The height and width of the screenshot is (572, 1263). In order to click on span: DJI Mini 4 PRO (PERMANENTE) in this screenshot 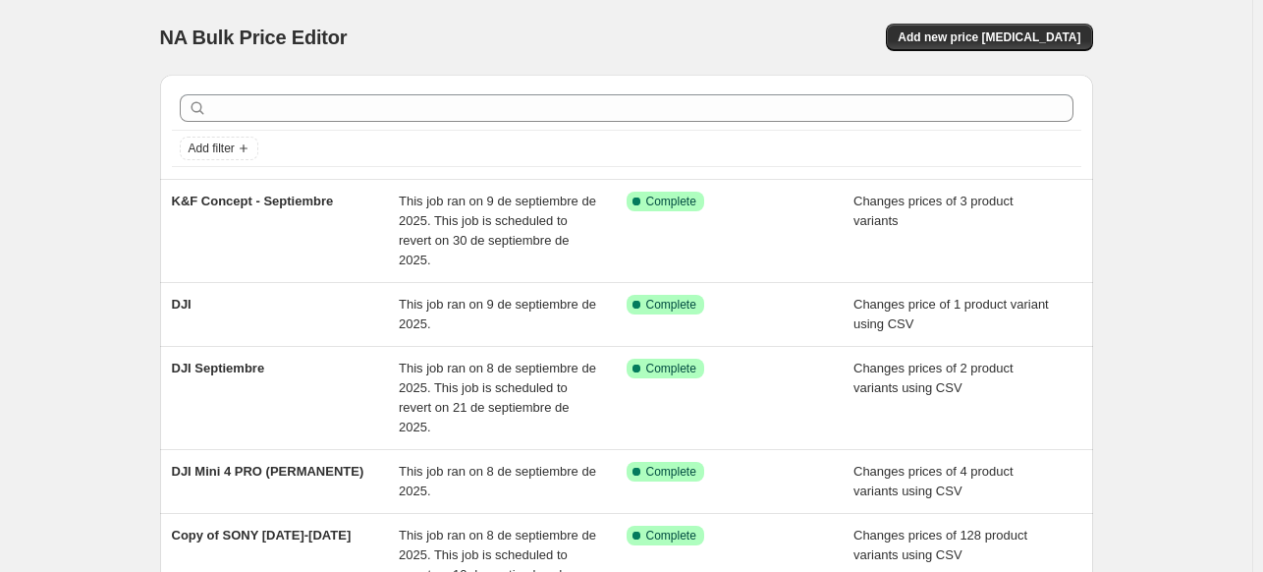, I will do `click(268, 471)`.